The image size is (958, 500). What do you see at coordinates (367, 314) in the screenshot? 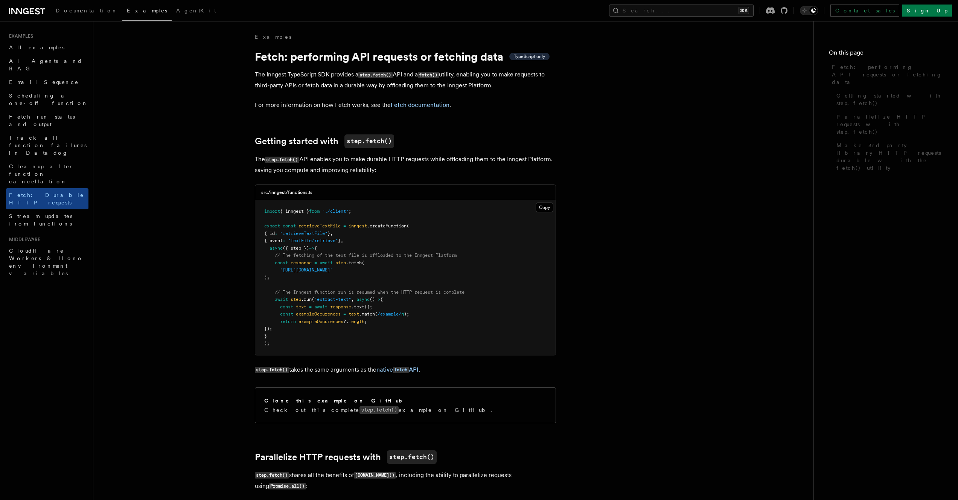
I see `span: .match` at bounding box center [367, 314].